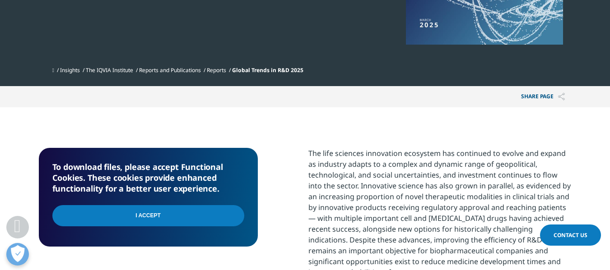 This screenshot has width=610, height=270. Describe the element at coordinates (542, 97) in the screenshot. I see `p: Share PAGE` at that location.